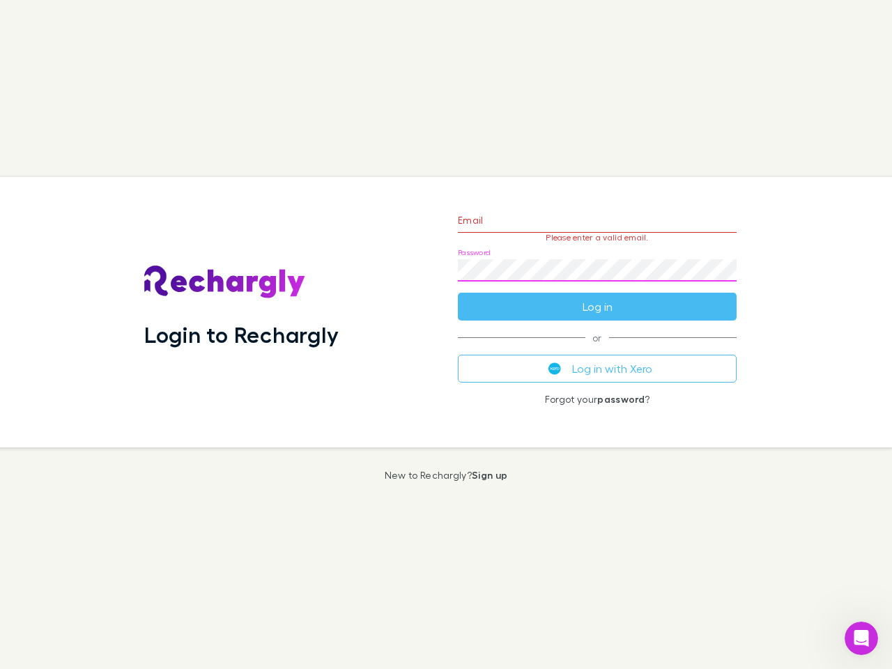 The image size is (892, 669). What do you see at coordinates (225, 282) in the screenshot?
I see `img: Rechargly's Logo` at bounding box center [225, 282].